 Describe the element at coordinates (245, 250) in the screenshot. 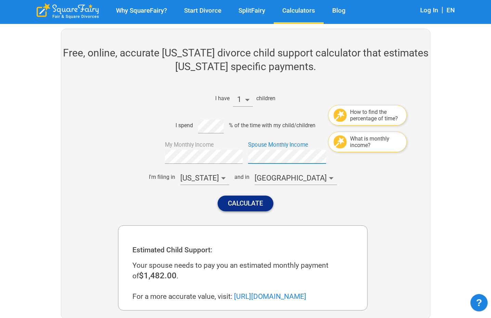

I see `div: Estimated Child Support:` at that location.